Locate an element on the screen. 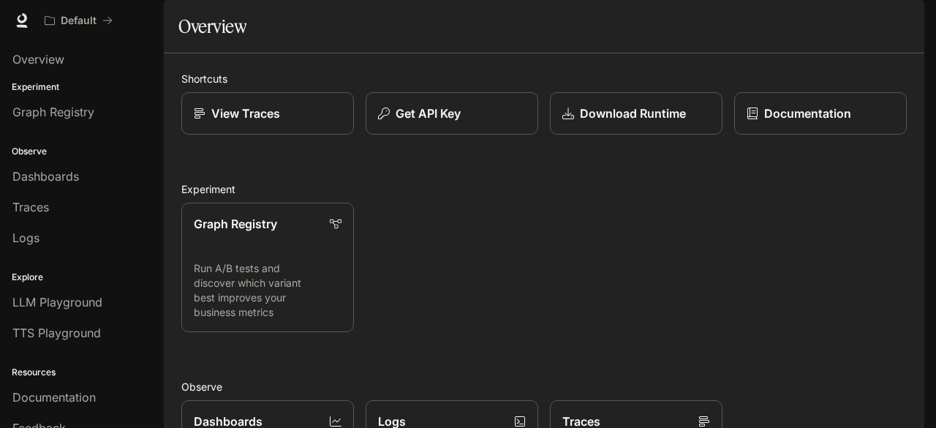 The width and height of the screenshot is (936, 428). p: Graph Registry is located at coordinates (235, 224).